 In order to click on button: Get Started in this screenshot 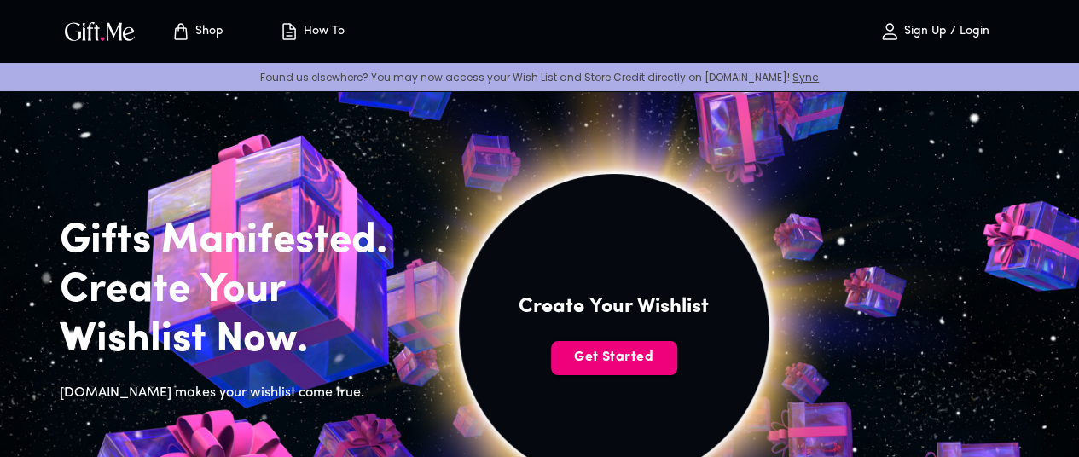, I will do `click(614, 358)`.